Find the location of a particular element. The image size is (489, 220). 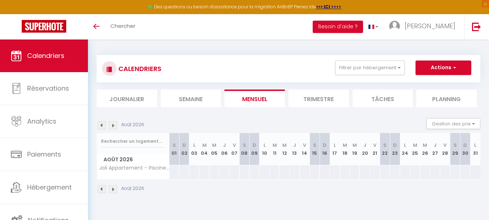

th: 15 is located at coordinates (315, 149).